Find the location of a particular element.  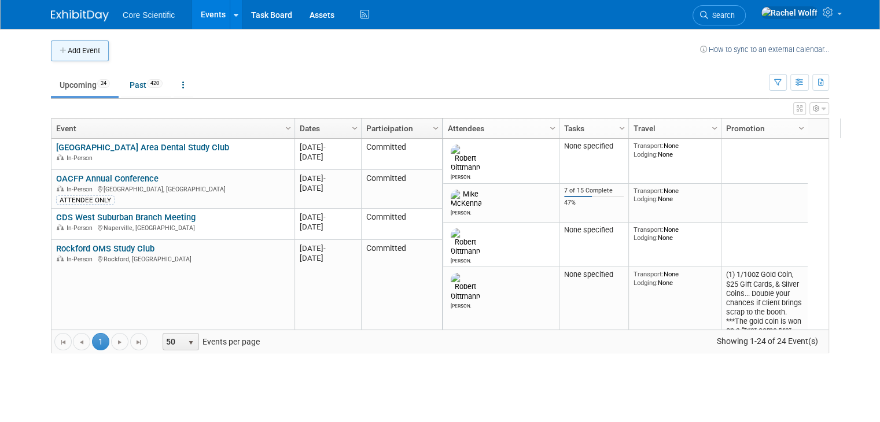

a: Dates is located at coordinates (326, 128).